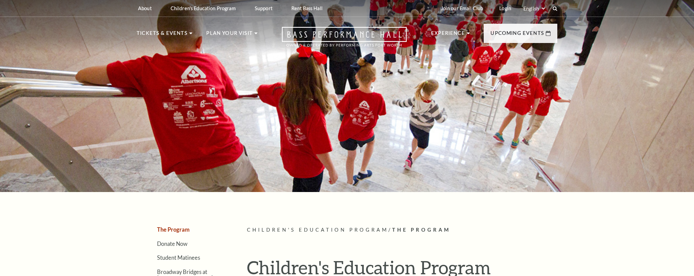 This screenshot has height=276, width=694. Describe the element at coordinates (229, 35) in the screenshot. I see `p: Plan Your Visit` at that location.